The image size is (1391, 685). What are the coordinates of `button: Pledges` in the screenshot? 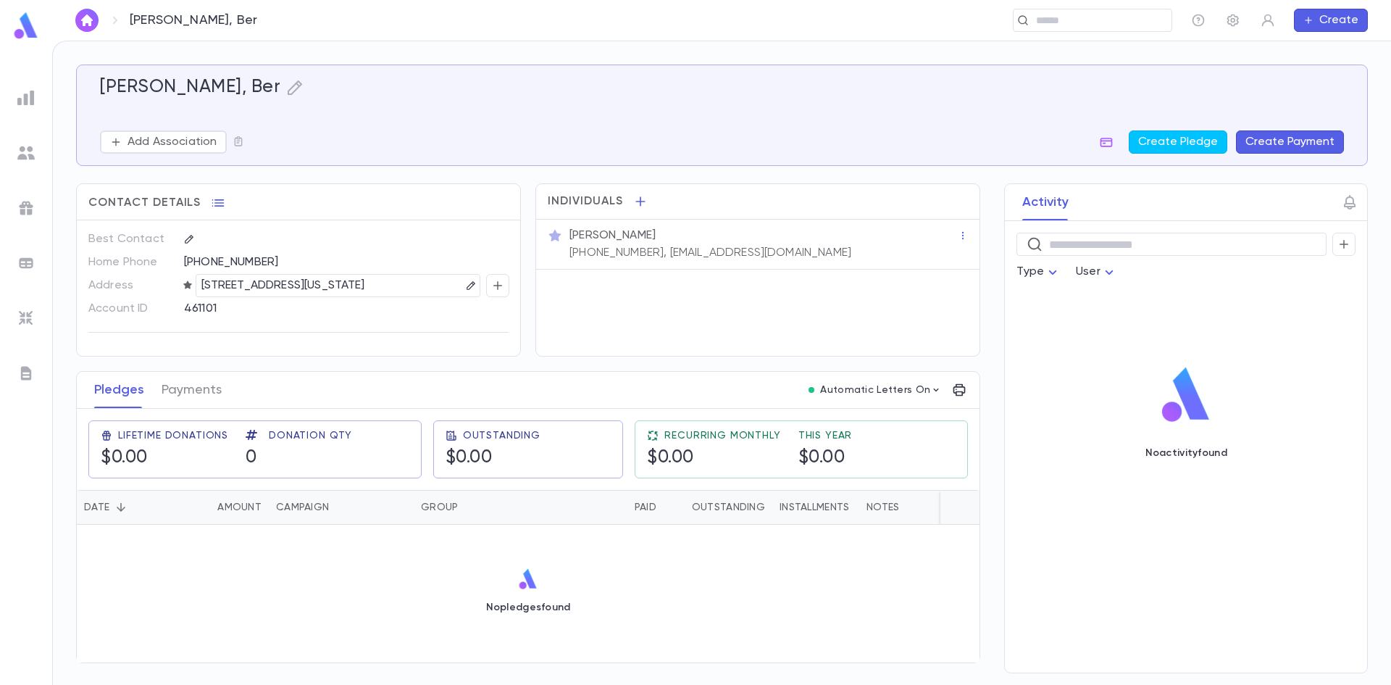 It's located at (119, 390).